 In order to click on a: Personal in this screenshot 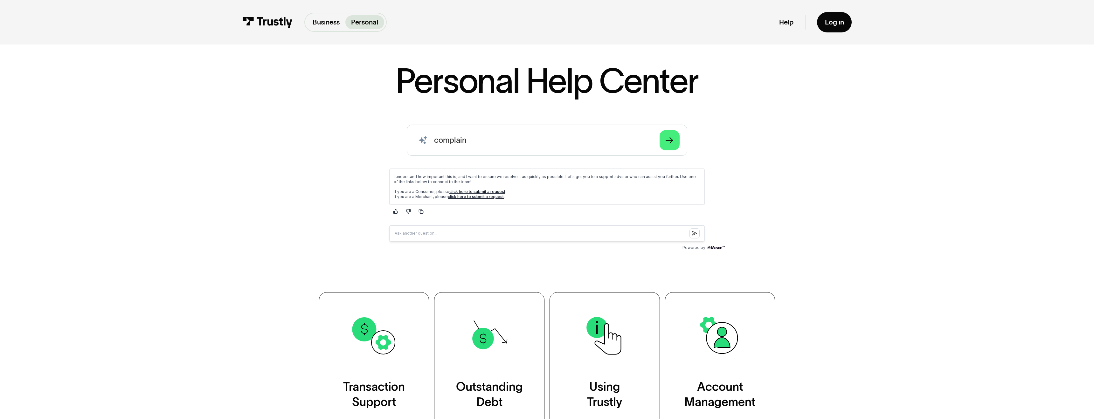, I will do `click(365, 22)`.